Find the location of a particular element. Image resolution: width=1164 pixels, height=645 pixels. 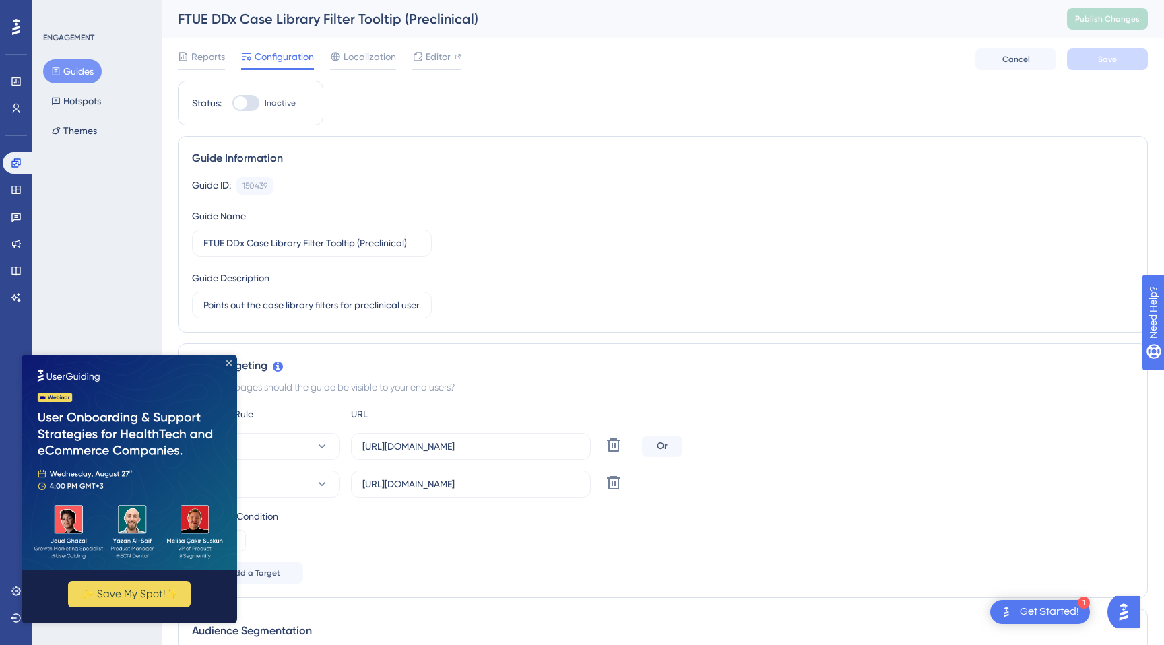

span: Editor is located at coordinates (438, 57).